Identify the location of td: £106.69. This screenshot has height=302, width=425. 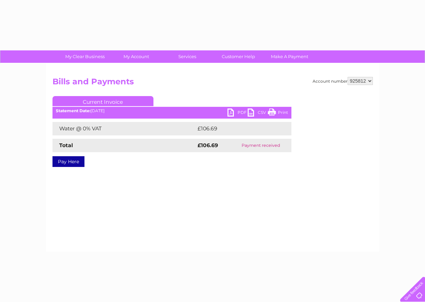
(237, 129).